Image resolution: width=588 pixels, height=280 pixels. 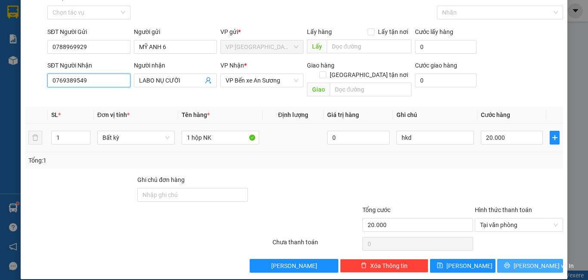 What do you see at coordinates (128, 161) in the screenshot?
I see `div: Tổng: 1` at bounding box center [128, 161].